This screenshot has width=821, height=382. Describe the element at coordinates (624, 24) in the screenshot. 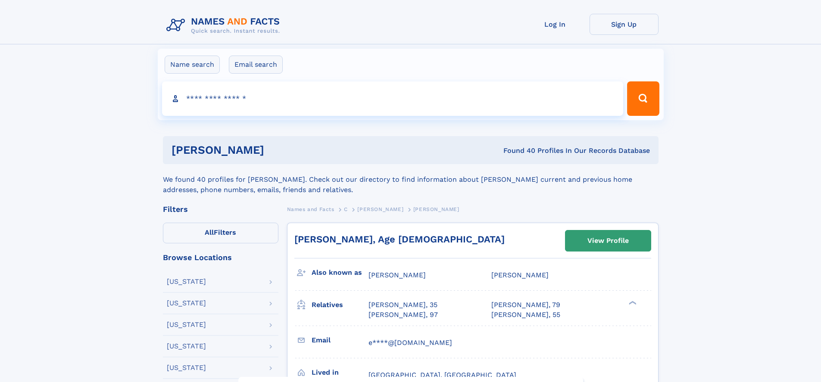

I see `a: Sign Up` at that location.